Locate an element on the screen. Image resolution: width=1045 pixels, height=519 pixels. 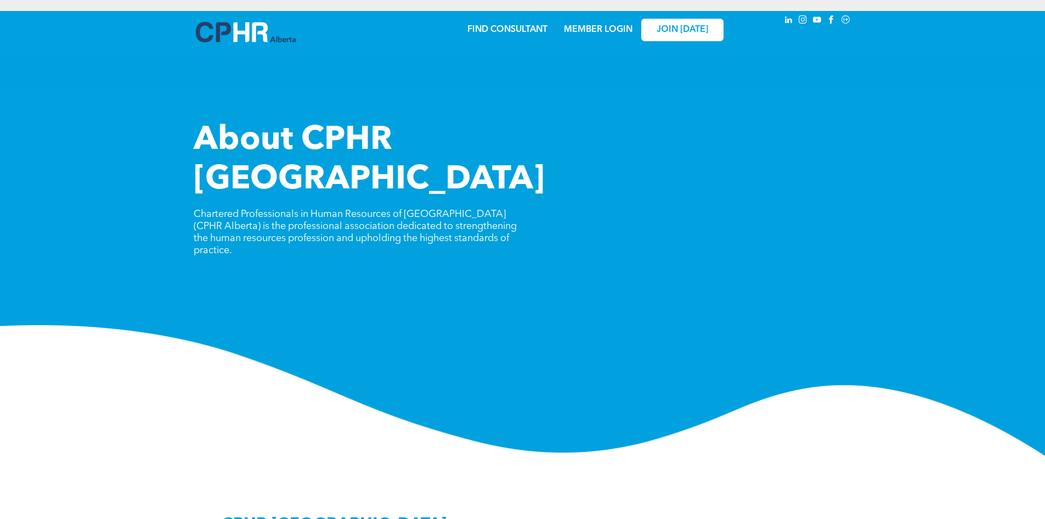
img: A blue and white logo for cp alberta is located at coordinates (246, 32).